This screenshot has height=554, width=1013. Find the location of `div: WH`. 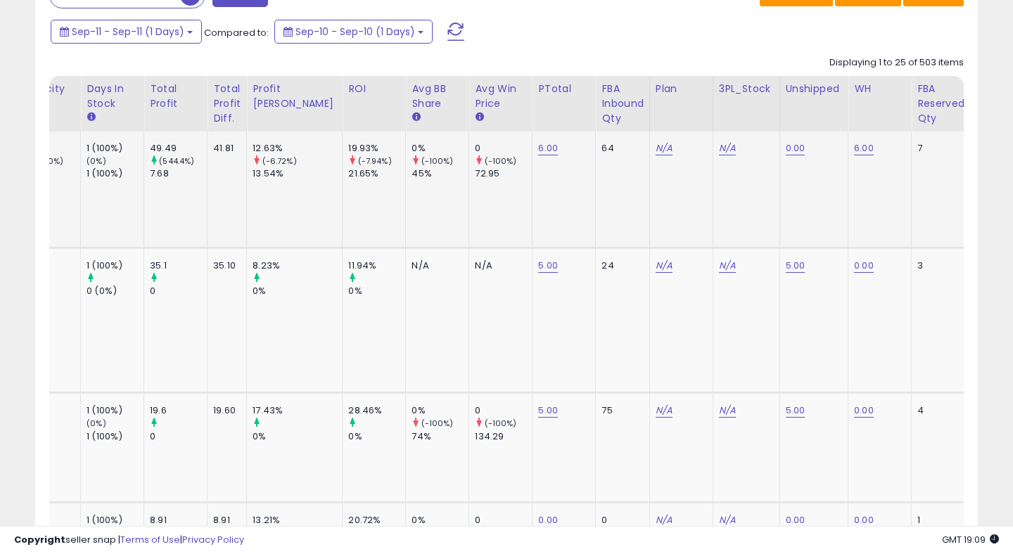

div: WH is located at coordinates (880, 89).